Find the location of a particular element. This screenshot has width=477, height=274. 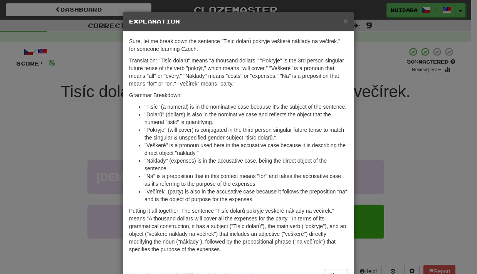

p: Putting it all together: The sentence "Tisíc dolarů pokryje veškeré náklady na večírek." means "A... is located at coordinates (239, 230).